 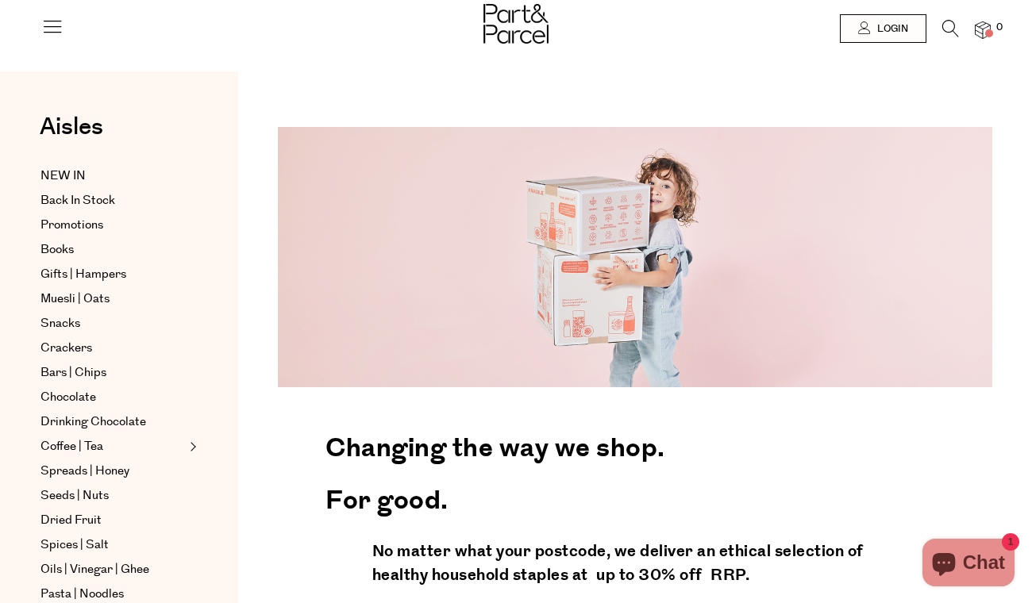 What do you see at coordinates (113, 176) in the screenshot?
I see `a: NEW IN` at bounding box center [113, 176].